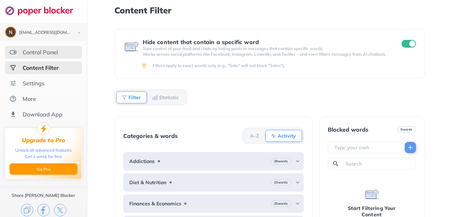 The height and width of the screenshot is (217, 452). Describe the element at coordinates (43, 140) in the screenshot. I see `div: Upgrade to Pro` at that location.